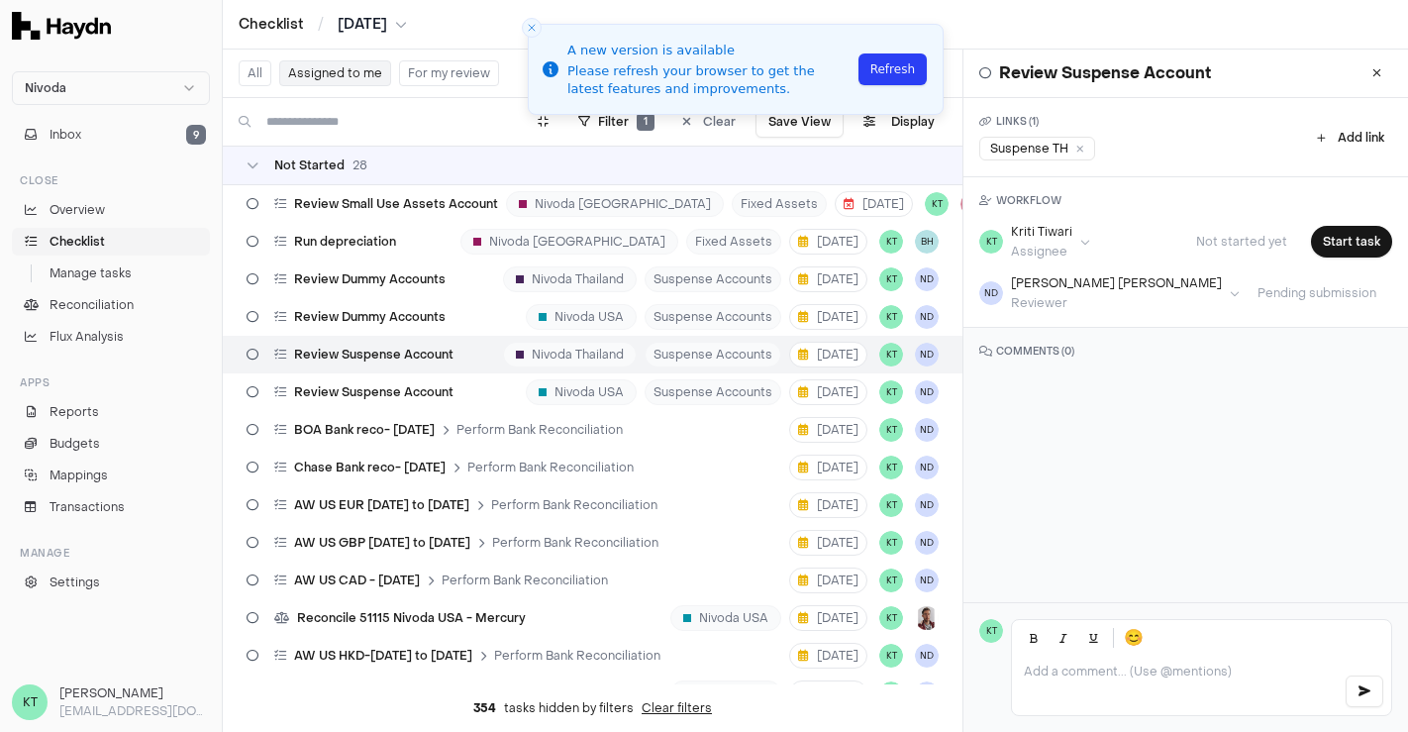 This screenshot has width=1408, height=732. I want to click on span: Mappings, so click(78, 475).